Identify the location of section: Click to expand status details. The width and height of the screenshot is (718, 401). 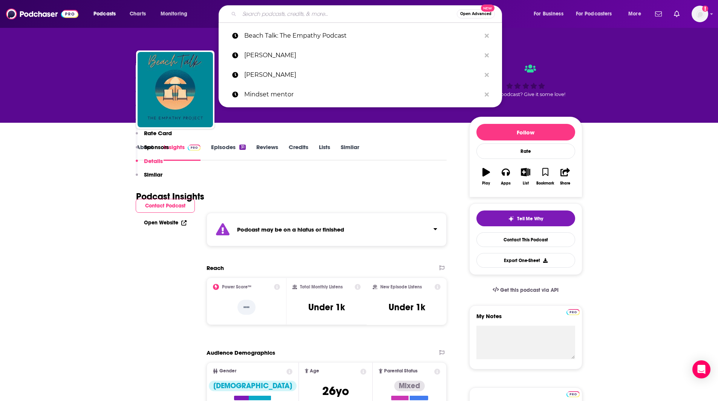
(327, 229).